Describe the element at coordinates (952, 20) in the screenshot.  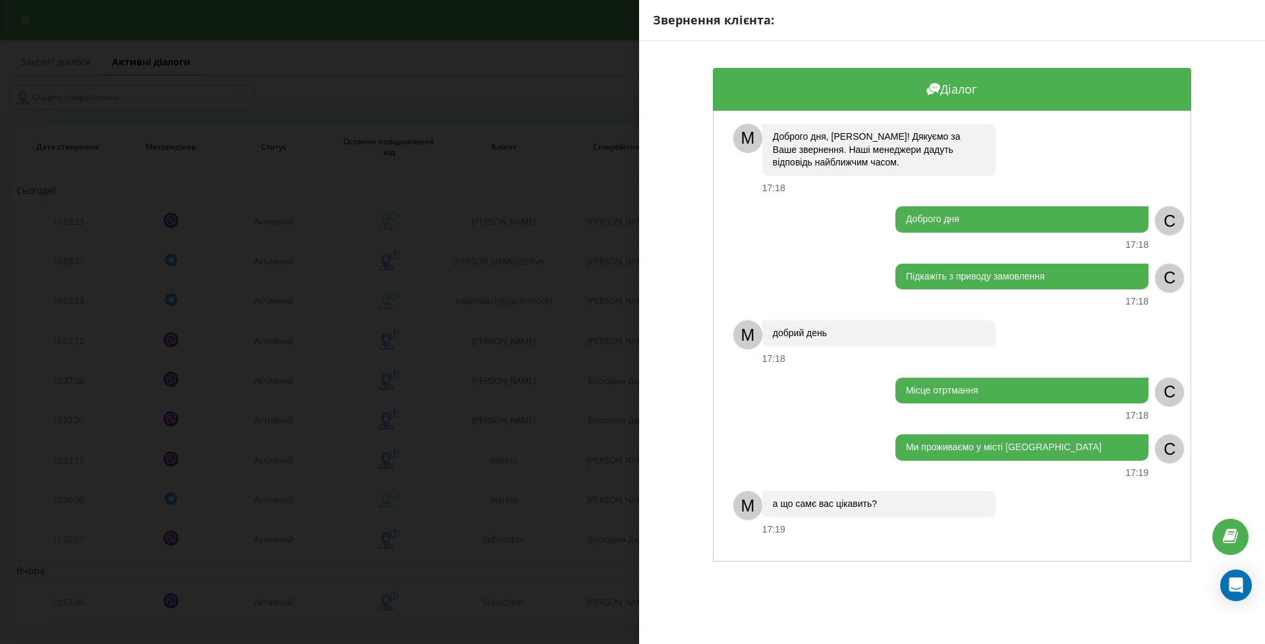
I see `div: Звернення клієнта:` at that location.